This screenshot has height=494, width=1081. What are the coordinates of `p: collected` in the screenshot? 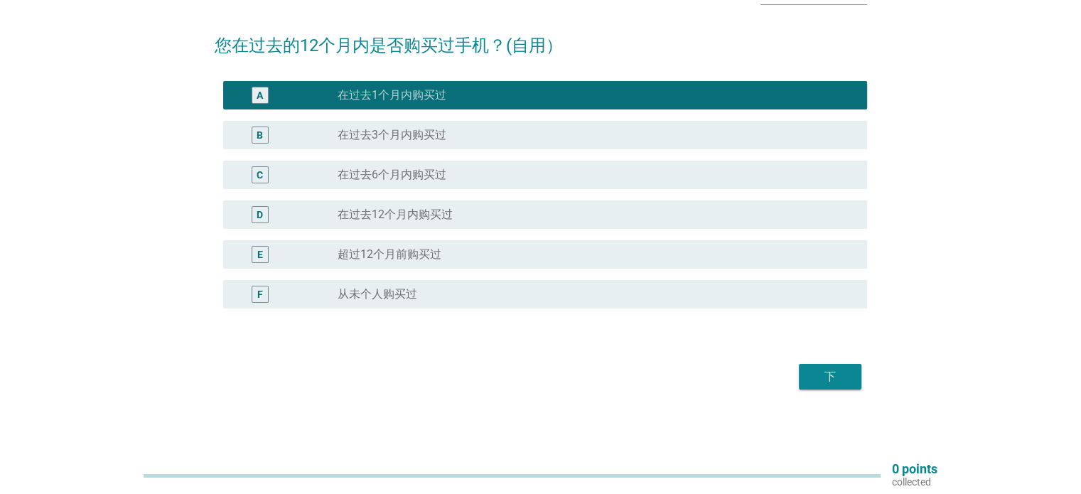 It's located at (914, 482).